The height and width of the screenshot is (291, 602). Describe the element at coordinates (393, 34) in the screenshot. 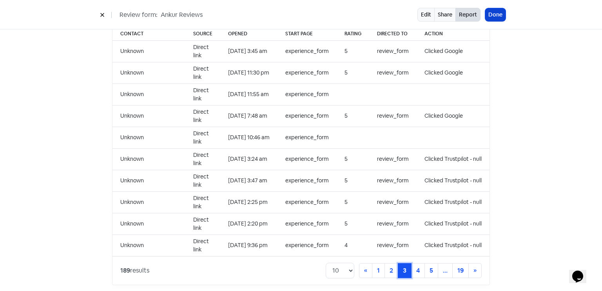

I see `th: Directed to` at that location.